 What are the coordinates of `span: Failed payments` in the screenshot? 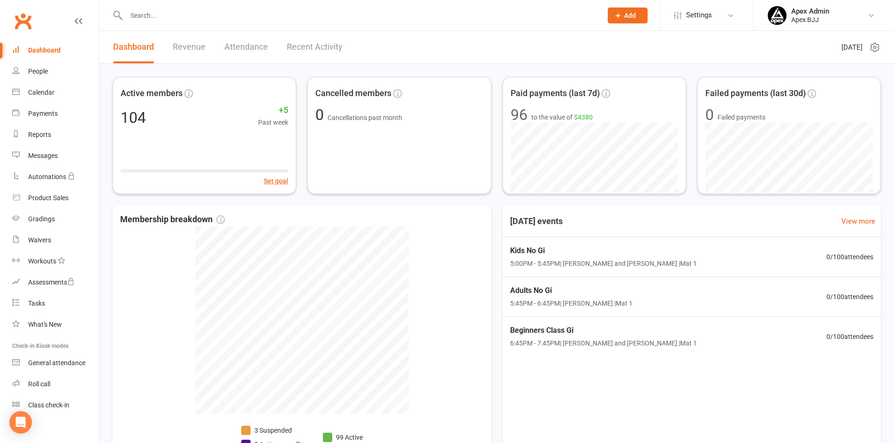 It's located at (741, 117).